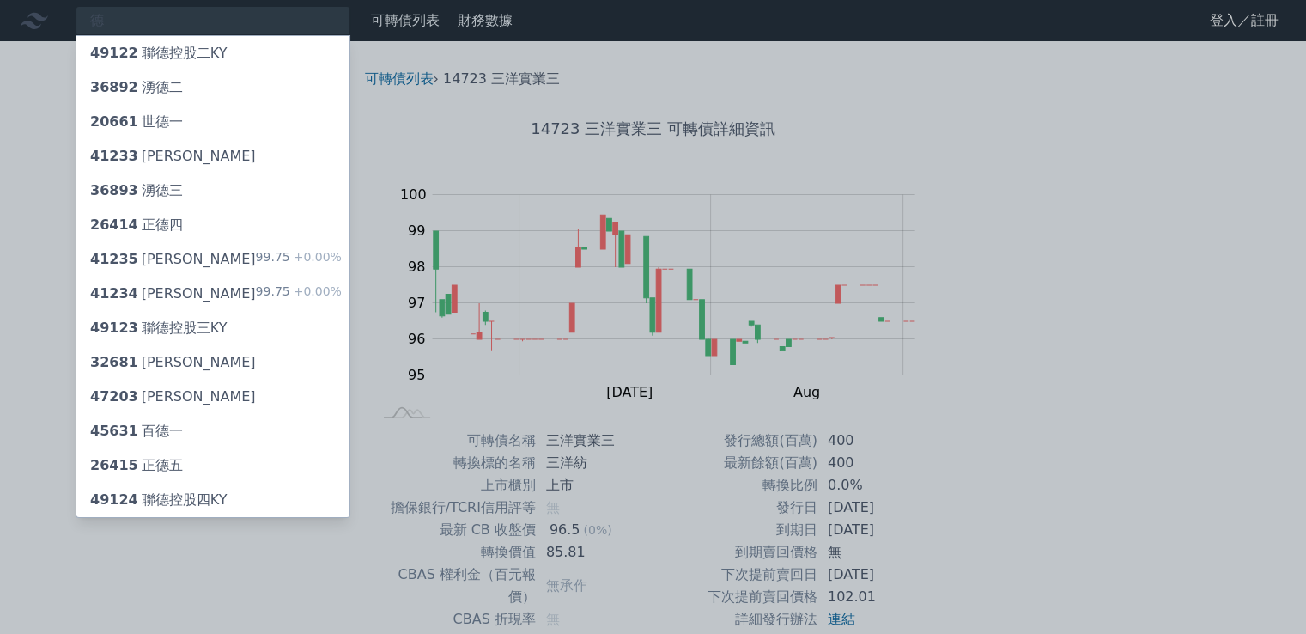  Describe the element at coordinates (114, 293) in the screenshot. I see `span: 41234` at that location.